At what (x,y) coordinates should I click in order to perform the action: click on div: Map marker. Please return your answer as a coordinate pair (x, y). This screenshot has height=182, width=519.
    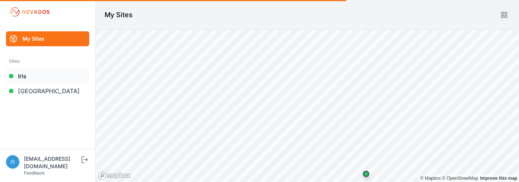
    Looking at the image, I should click on (366, 174).